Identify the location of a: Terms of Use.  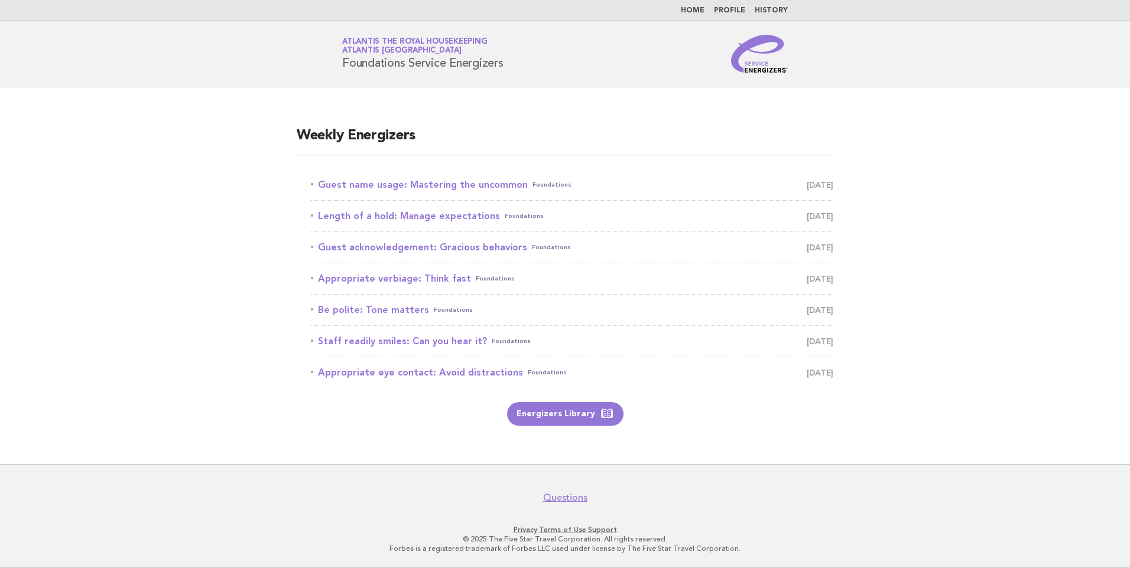
(562, 530).